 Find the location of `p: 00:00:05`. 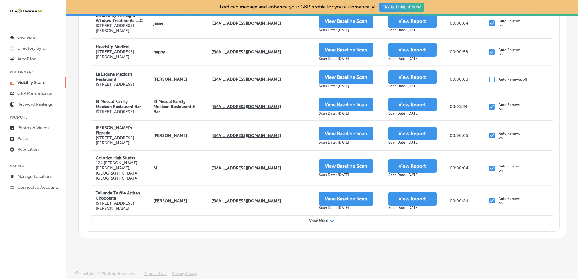

p: 00:00:05 is located at coordinates (458, 135).